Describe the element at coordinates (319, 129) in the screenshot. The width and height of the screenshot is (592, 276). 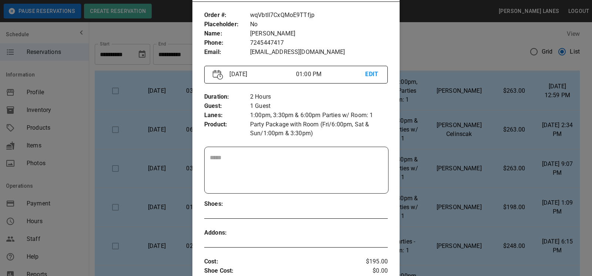
I see `p: Party Package with Room (Fri/6:00pm, Sat & Sun/1:00pm & 3:30pm)` at that location.